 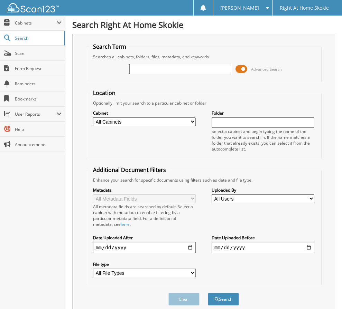 I want to click on legend: Additional Document Filters, so click(x=129, y=170).